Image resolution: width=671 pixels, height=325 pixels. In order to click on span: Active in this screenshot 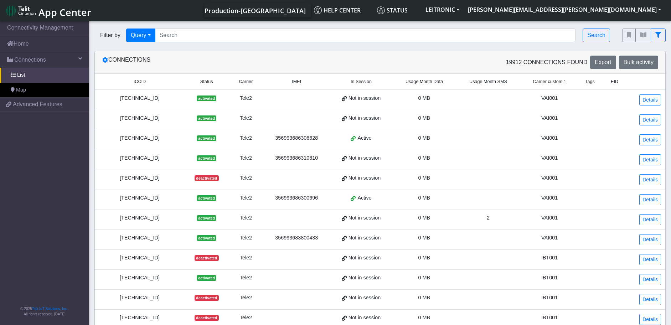, I will do `click(364, 138)`.